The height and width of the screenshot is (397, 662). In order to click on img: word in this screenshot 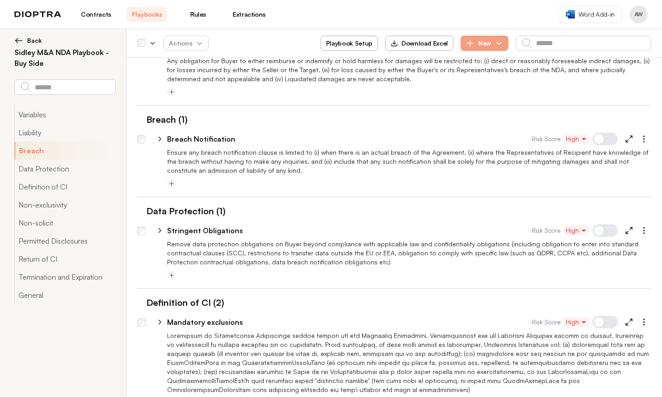, I will do `click(570, 14)`.